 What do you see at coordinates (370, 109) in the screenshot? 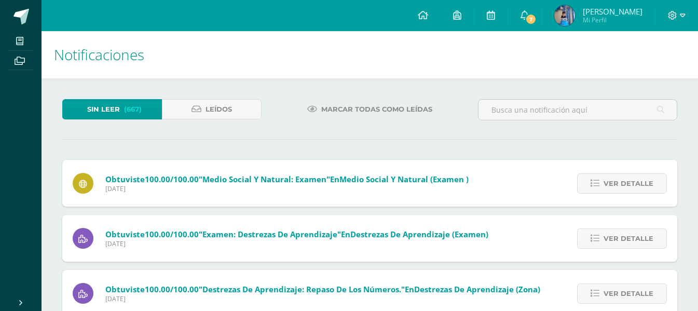
I see `a: Marcar todas como leídas` at bounding box center [370, 109].